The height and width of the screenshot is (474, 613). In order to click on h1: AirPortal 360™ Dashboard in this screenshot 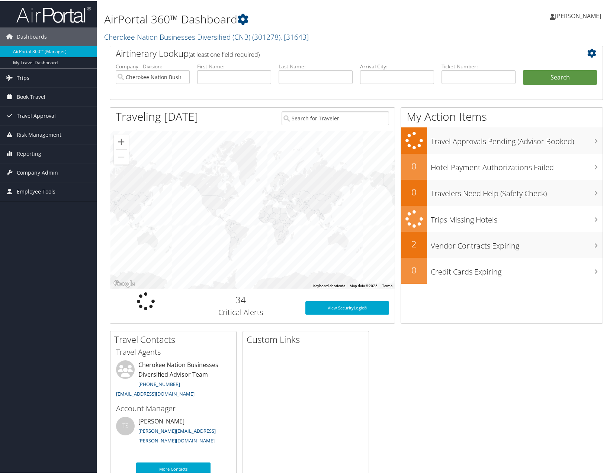, I will do `click(272, 18)`.